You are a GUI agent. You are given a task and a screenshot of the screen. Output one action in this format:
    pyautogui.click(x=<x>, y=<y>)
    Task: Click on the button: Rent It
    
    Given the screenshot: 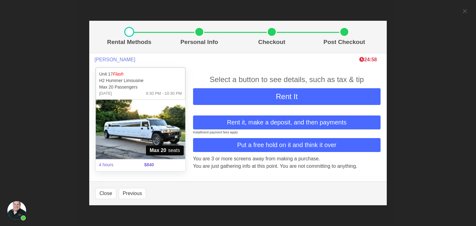 What is the action you would take?
    pyautogui.click(x=287, y=97)
    